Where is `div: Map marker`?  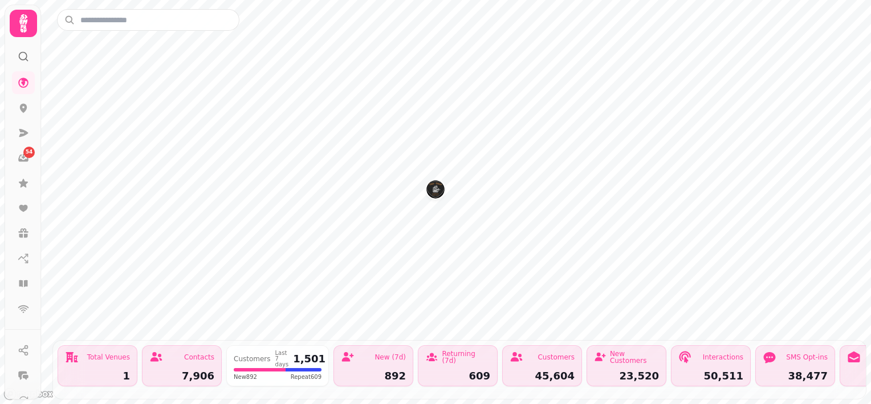
div: Map marker is located at coordinates (436, 191).